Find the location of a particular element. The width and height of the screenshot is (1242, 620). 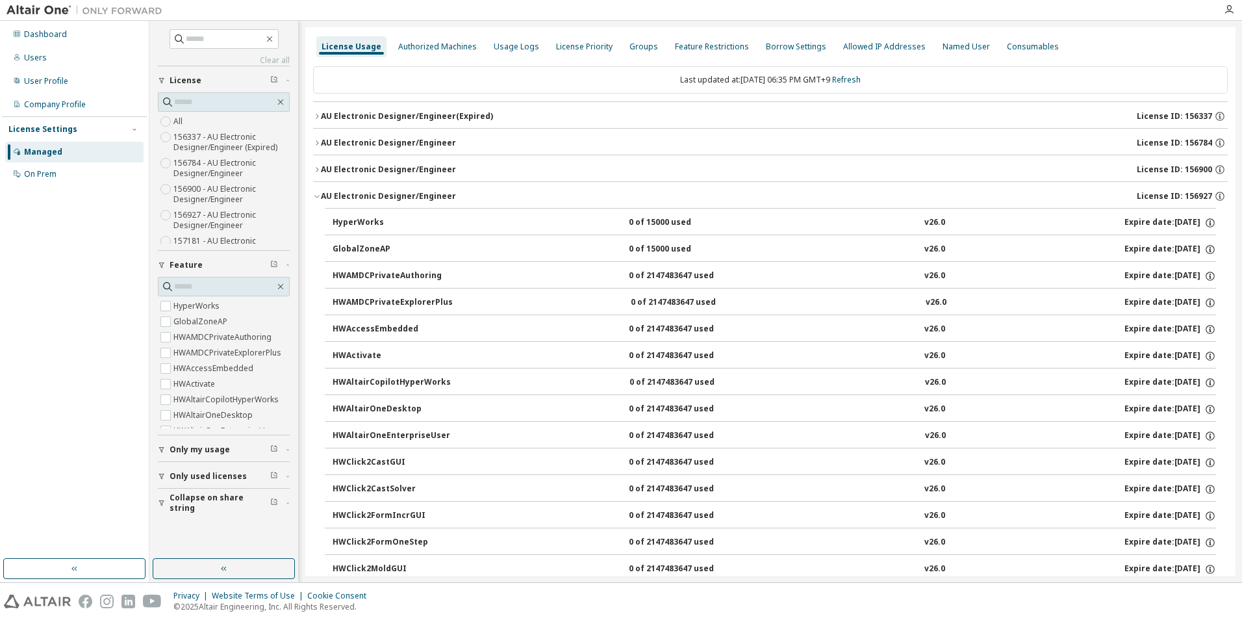

button: Collapse on share string is located at coordinates (223, 503).